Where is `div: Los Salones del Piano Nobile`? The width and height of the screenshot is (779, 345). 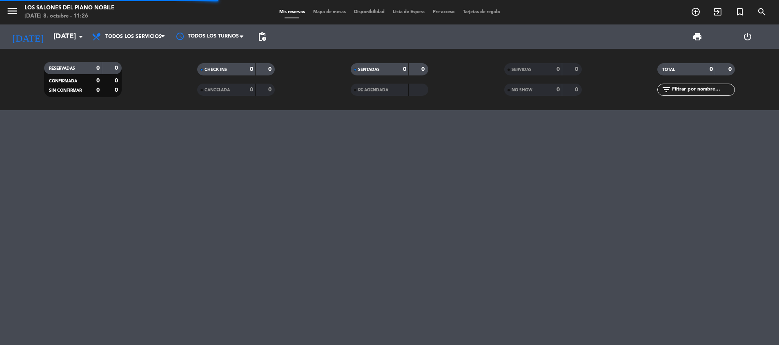
div: Los Salones del Piano Nobile is located at coordinates (69, 8).